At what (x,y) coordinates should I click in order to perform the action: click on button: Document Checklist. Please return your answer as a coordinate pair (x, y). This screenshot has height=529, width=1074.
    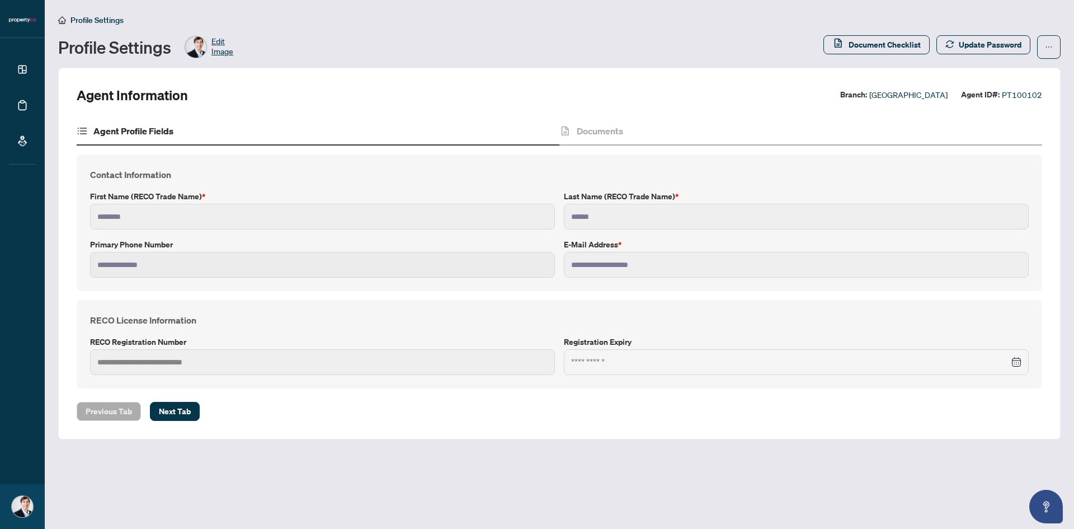
    Looking at the image, I should click on (876, 45).